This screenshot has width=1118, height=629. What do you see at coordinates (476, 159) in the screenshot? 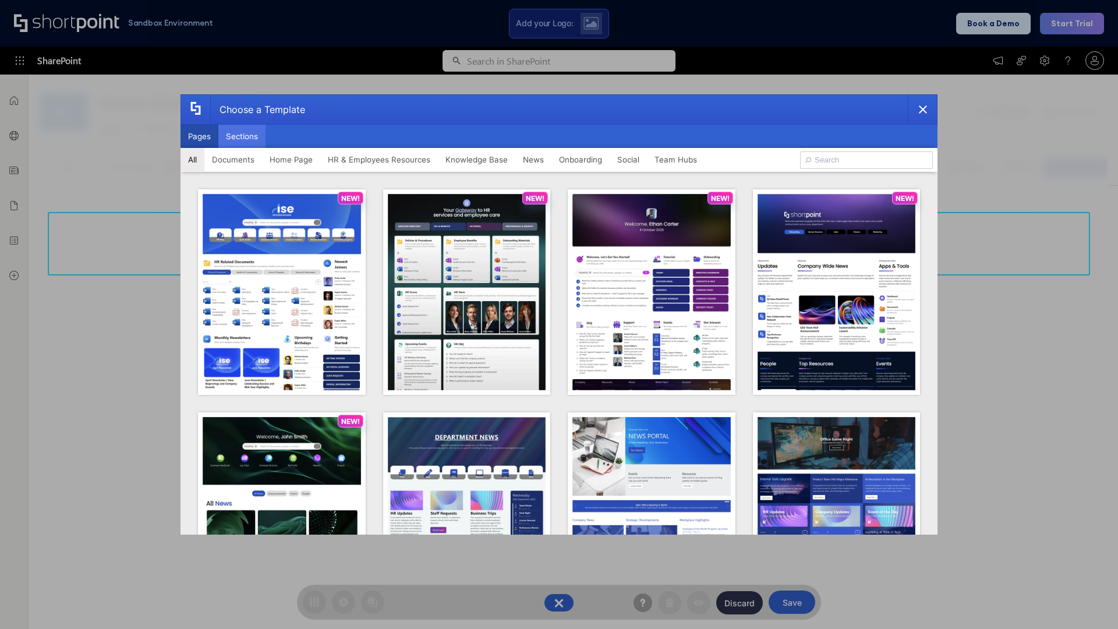
I see `button: Knowledge Base` at bounding box center [476, 159].